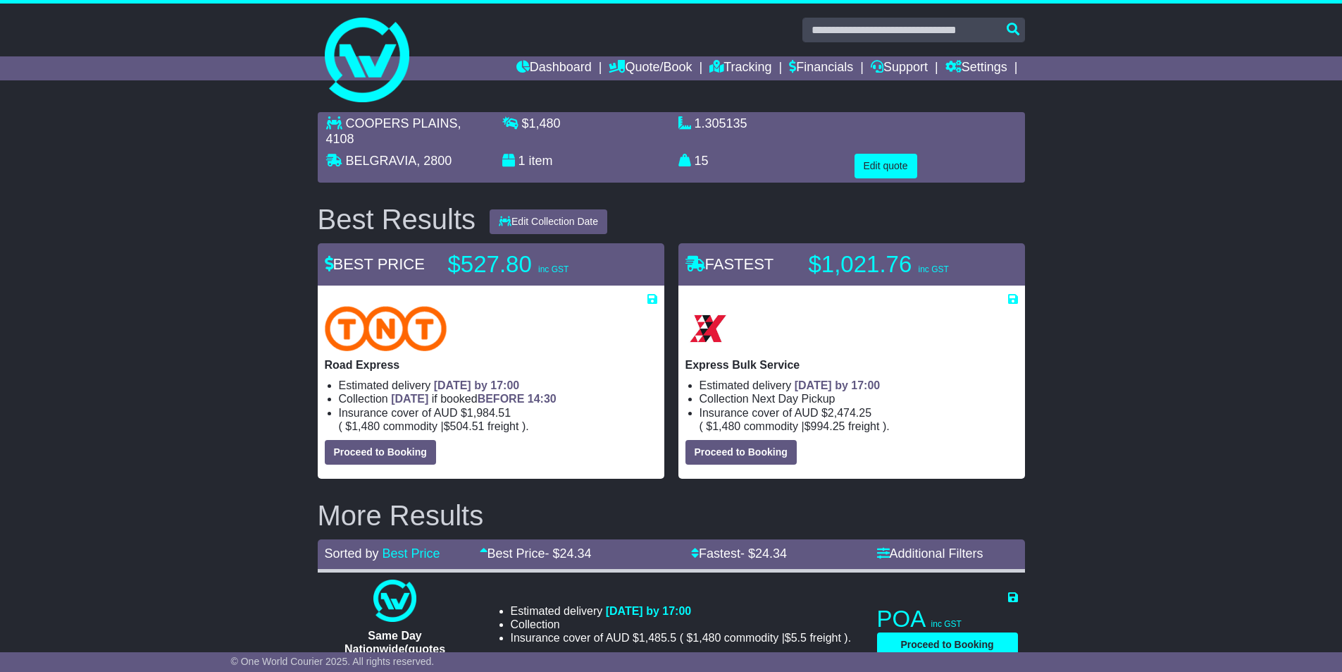  What do you see at coordinates (352, 553) in the screenshot?
I see `span: Sorted by` at bounding box center [352, 553].